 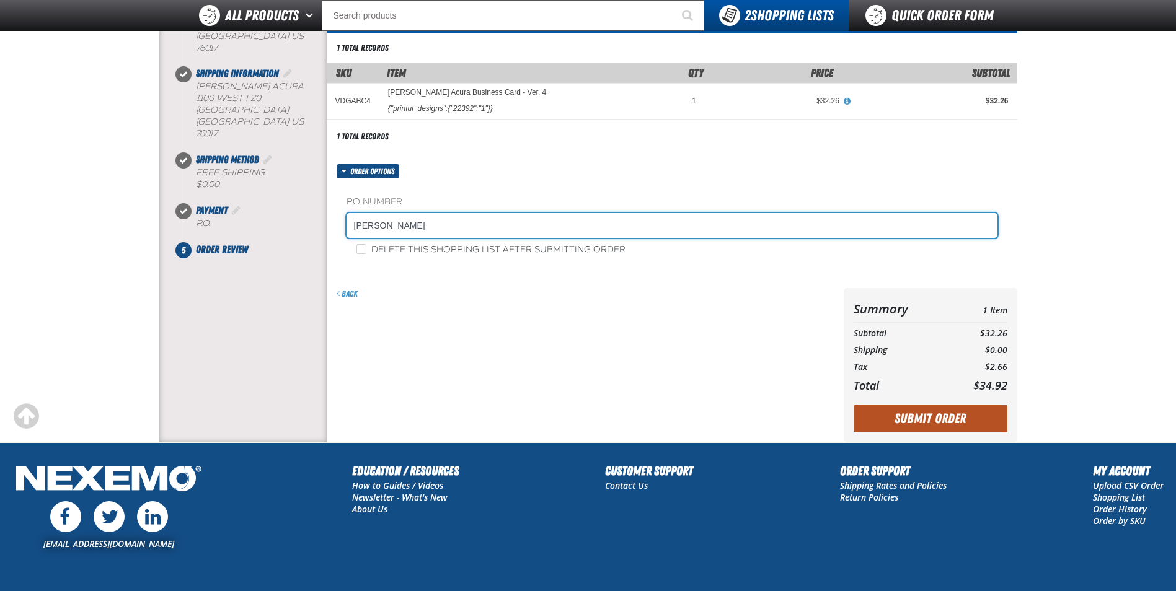 What do you see at coordinates (236, 210) in the screenshot?
I see `a: Edit Payment` at bounding box center [236, 210].